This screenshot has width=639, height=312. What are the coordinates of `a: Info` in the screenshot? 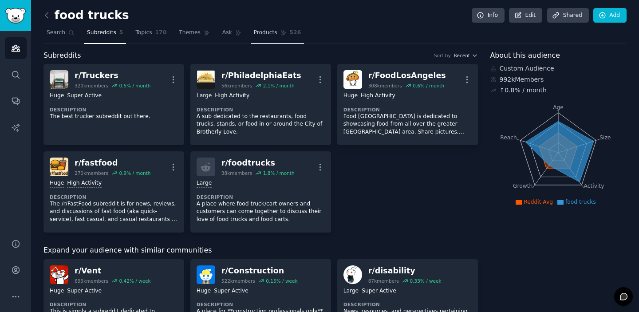 It's located at (488, 16).